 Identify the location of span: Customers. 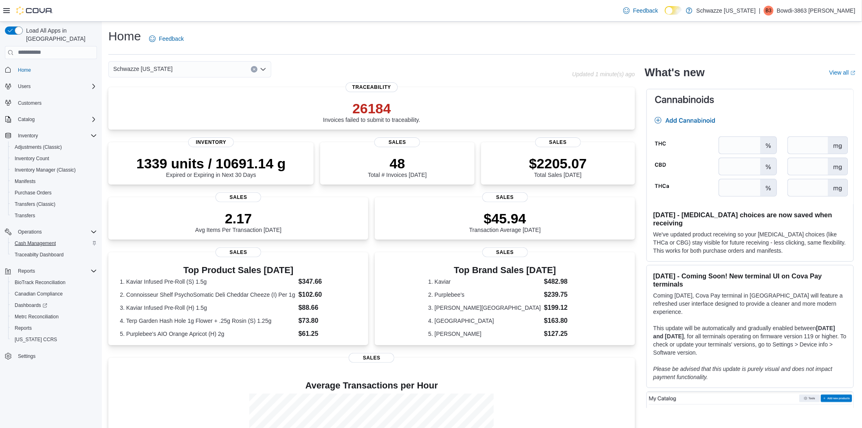
(56, 103).